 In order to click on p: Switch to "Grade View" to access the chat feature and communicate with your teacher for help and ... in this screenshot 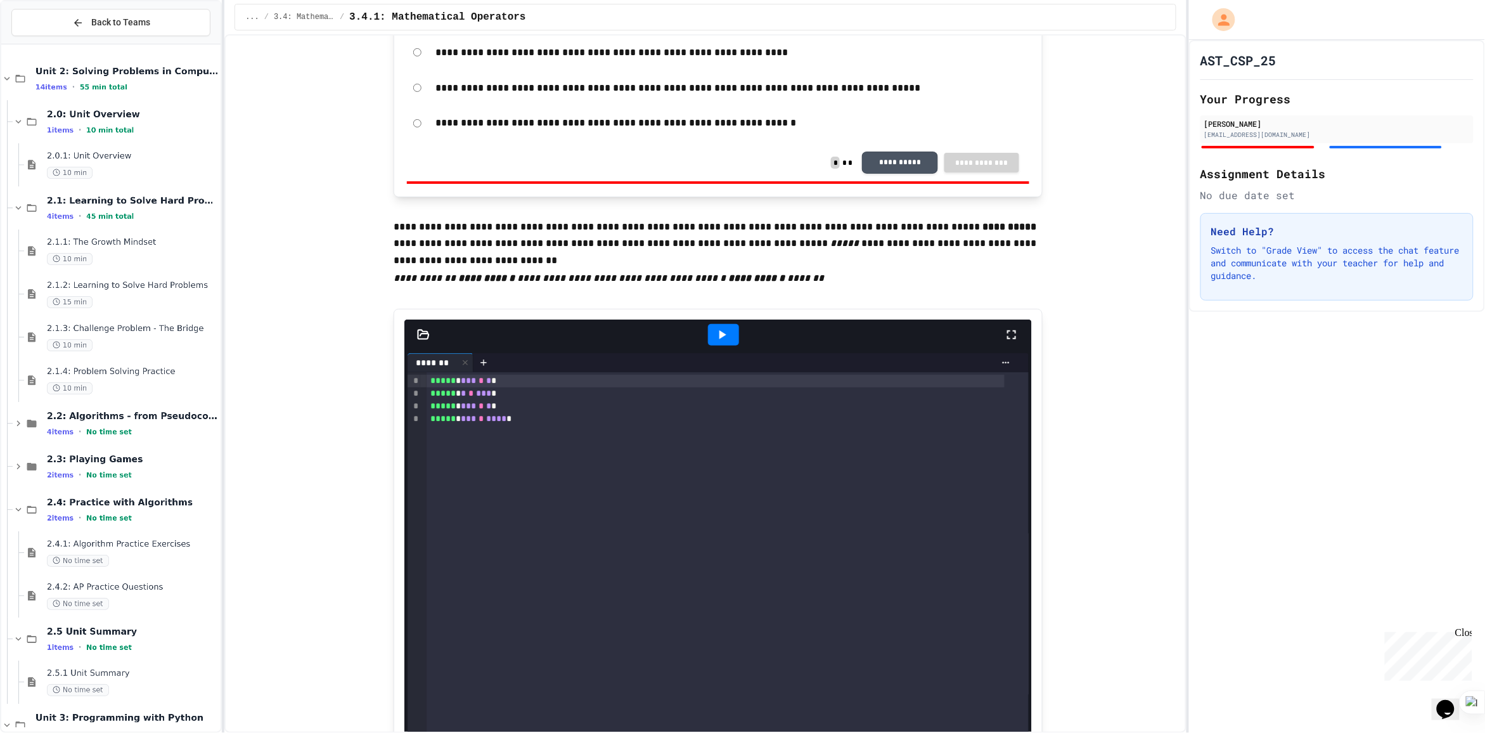, I will do `click(1337, 263)`.